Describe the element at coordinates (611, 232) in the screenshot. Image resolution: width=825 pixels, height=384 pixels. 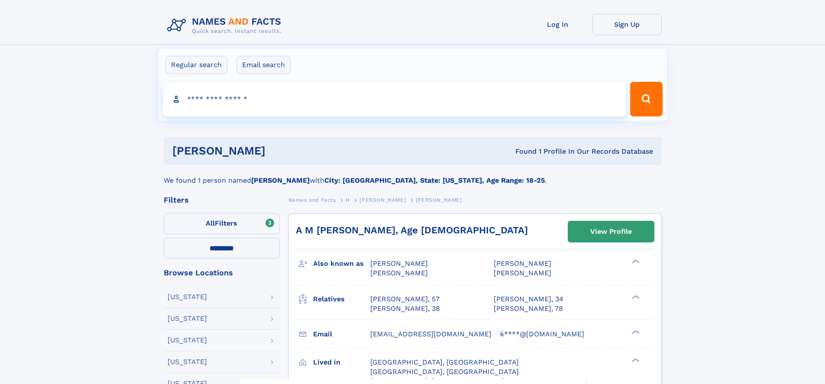
I see `div: View Profile` at that location.